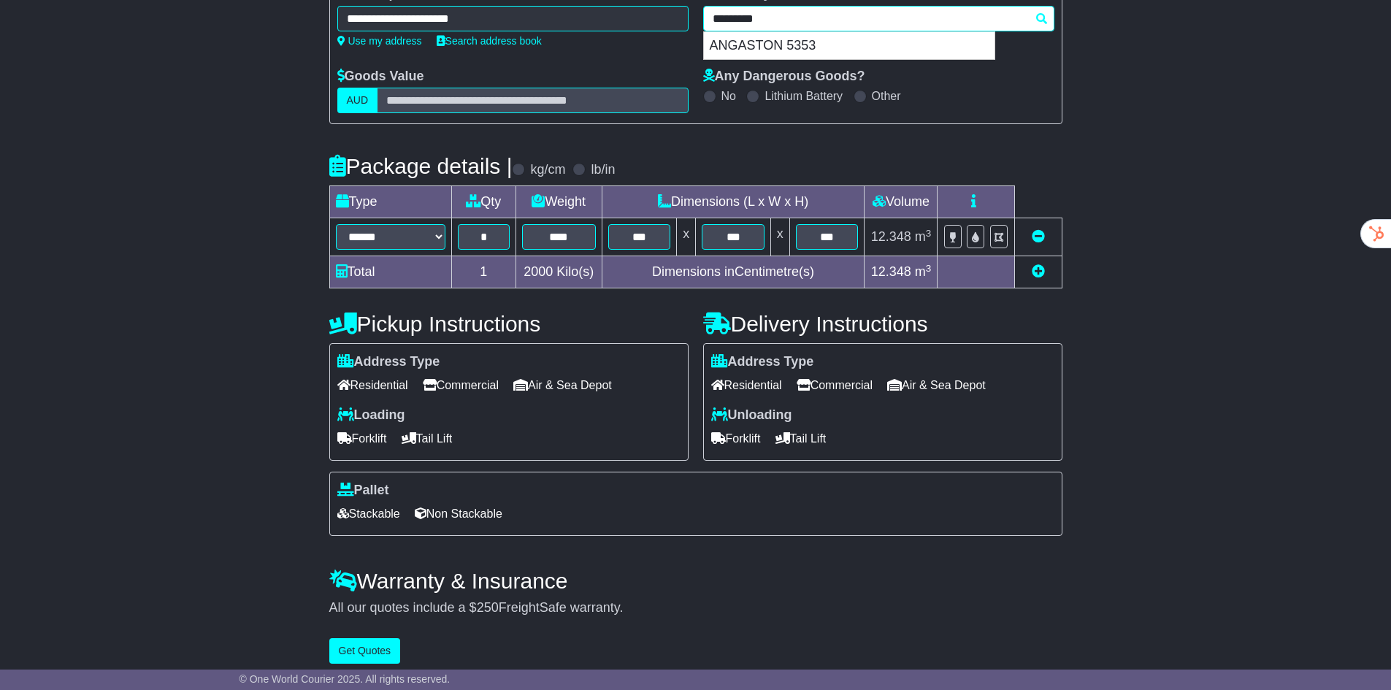  What do you see at coordinates (363, 491) in the screenshot?
I see `label: Pallet` at bounding box center [363, 491].